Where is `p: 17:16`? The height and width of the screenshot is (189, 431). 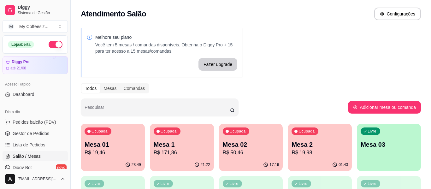
p: 17:16 is located at coordinates (274, 165).